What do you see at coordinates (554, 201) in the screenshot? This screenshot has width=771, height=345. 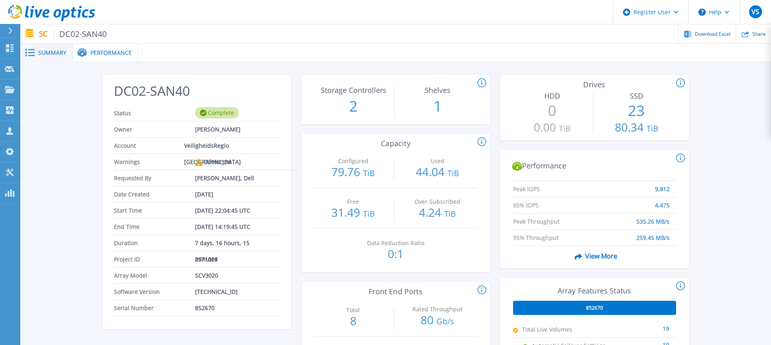 I see `span: 95% IOPS` at bounding box center [554, 201].